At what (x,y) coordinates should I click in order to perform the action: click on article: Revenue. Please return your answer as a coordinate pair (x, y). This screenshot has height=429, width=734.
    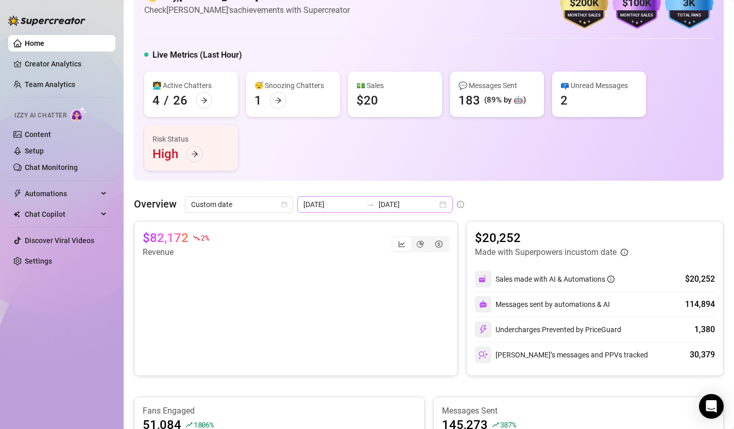
    Looking at the image, I should click on (176, 252).